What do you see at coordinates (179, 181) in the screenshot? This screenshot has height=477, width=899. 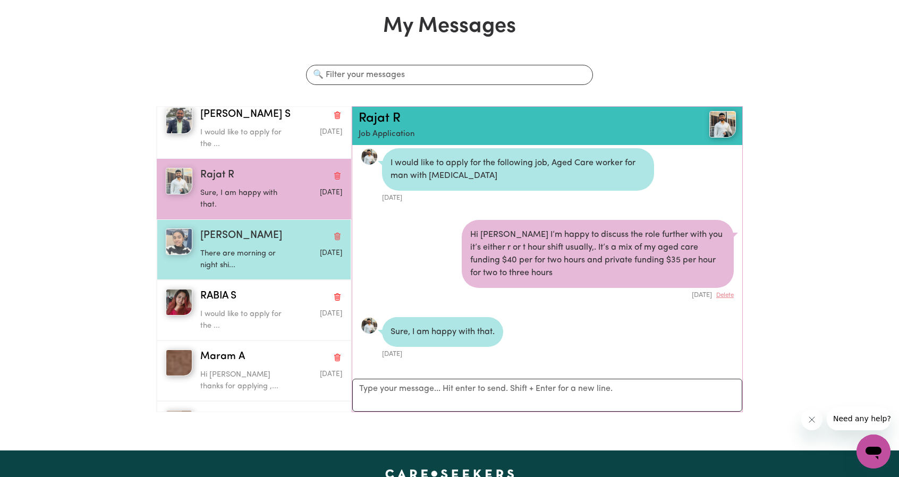 I see `img: Rajat R` at bounding box center [179, 181].